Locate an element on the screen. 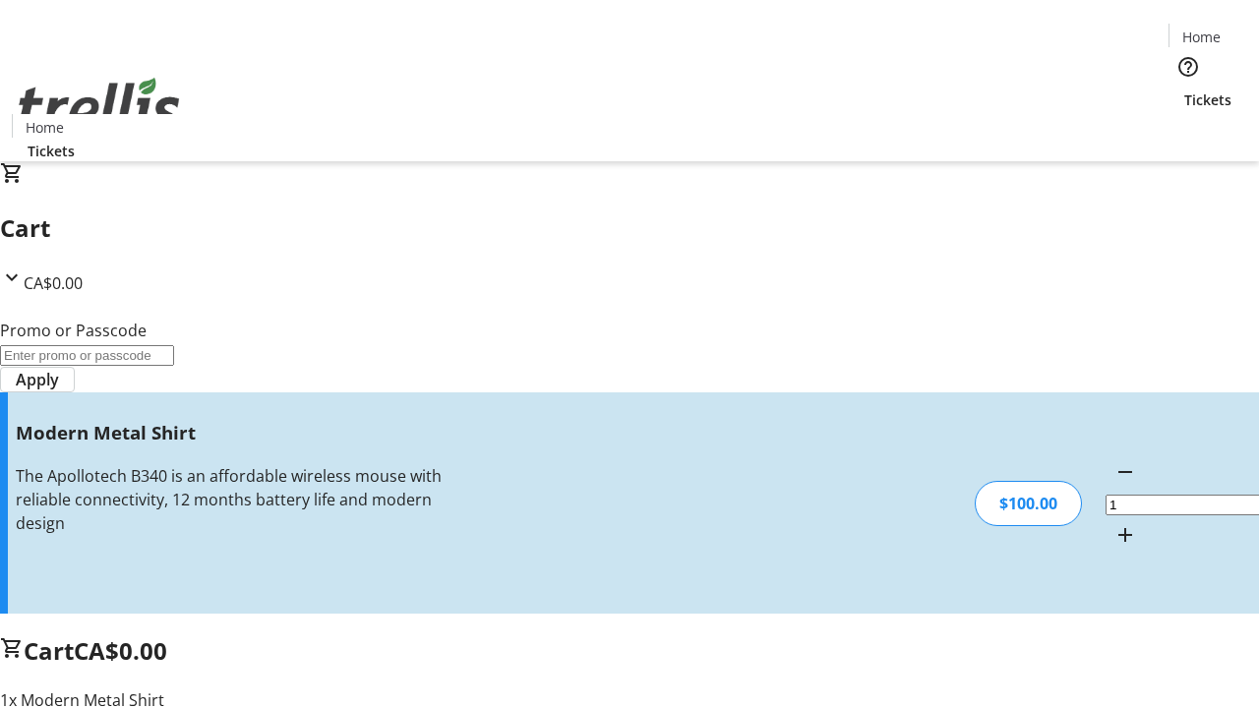  span: Apply is located at coordinates (37, 380).